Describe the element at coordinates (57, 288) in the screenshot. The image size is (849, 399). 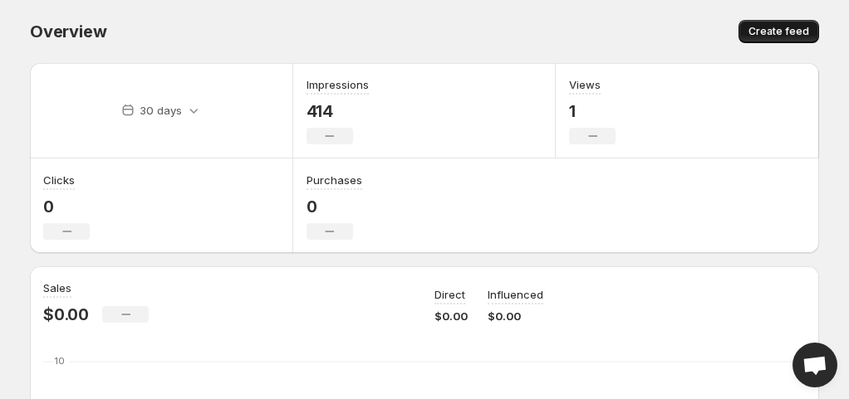
I see `h3: Sales` at that location.